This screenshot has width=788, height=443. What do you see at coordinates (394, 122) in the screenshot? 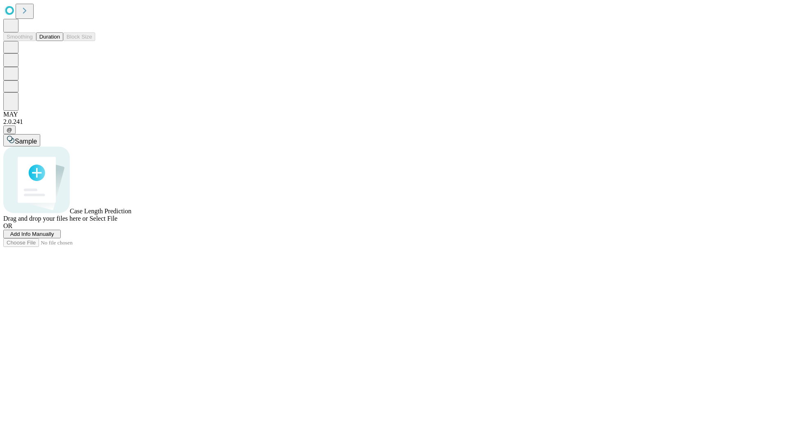
I see `div: 2.0.241` at bounding box center [394, 122].